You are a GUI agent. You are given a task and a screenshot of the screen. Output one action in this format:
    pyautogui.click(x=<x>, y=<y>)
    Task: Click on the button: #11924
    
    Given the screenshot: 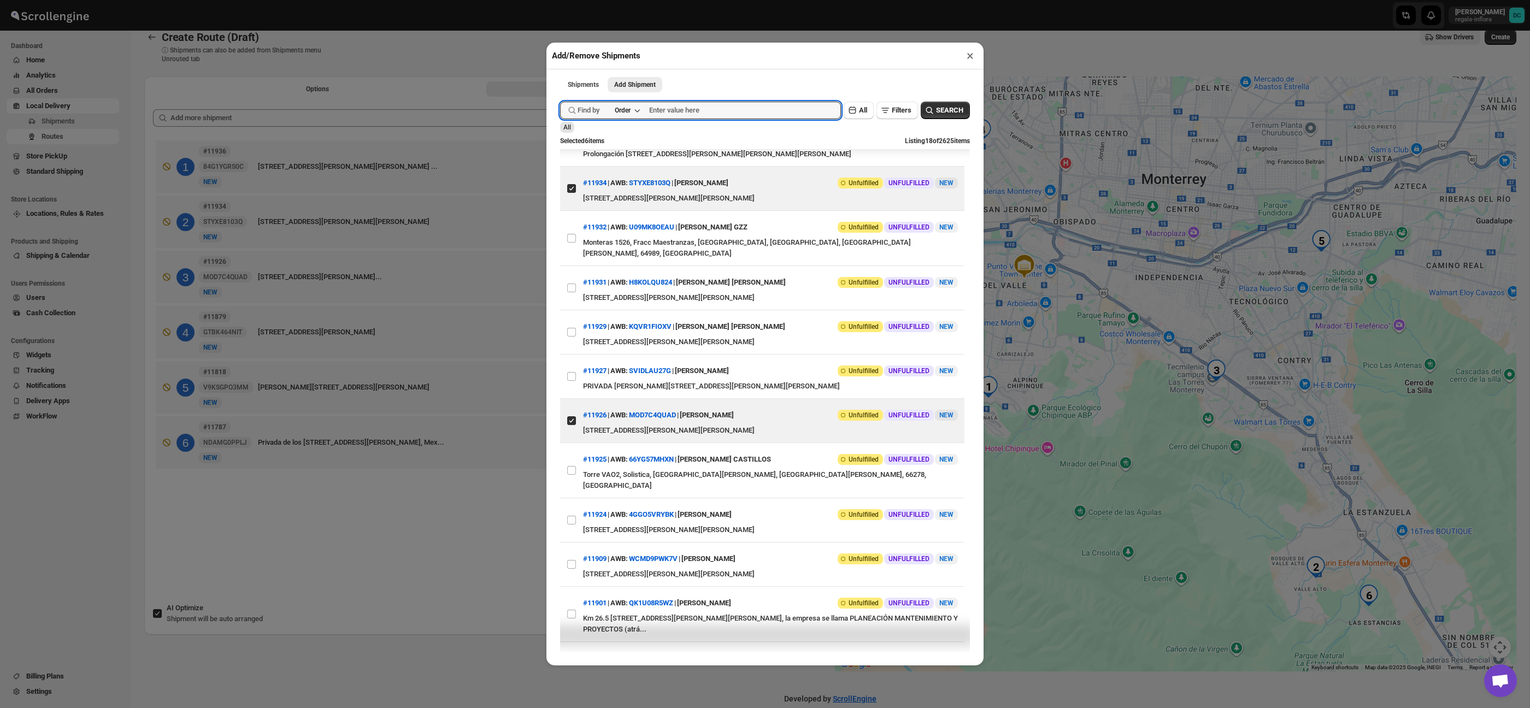 What is the action you would take?
    pyautogui.click(x=594, y=514)
    